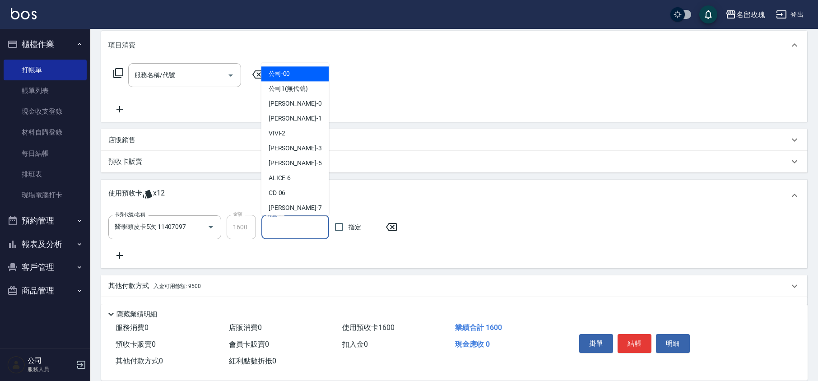 The height and width of the screenshot is (381, 818). Describe the element at coordinates (45, 70) in the screenshot. I see `a: 打帳單` at that location.